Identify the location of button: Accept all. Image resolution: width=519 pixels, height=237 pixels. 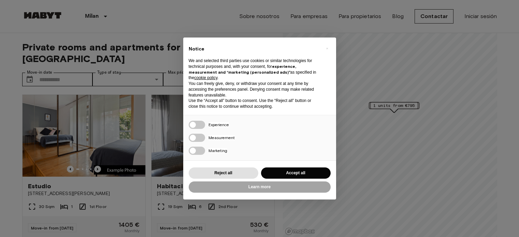
(296, 173).